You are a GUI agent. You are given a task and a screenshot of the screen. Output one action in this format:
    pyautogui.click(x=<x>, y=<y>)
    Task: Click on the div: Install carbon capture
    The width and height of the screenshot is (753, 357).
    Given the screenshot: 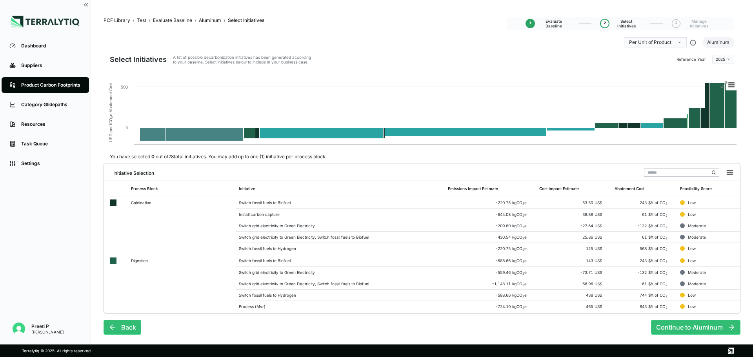 What is the action you would take?
    pyautogui.click(x=340, y=215)
    